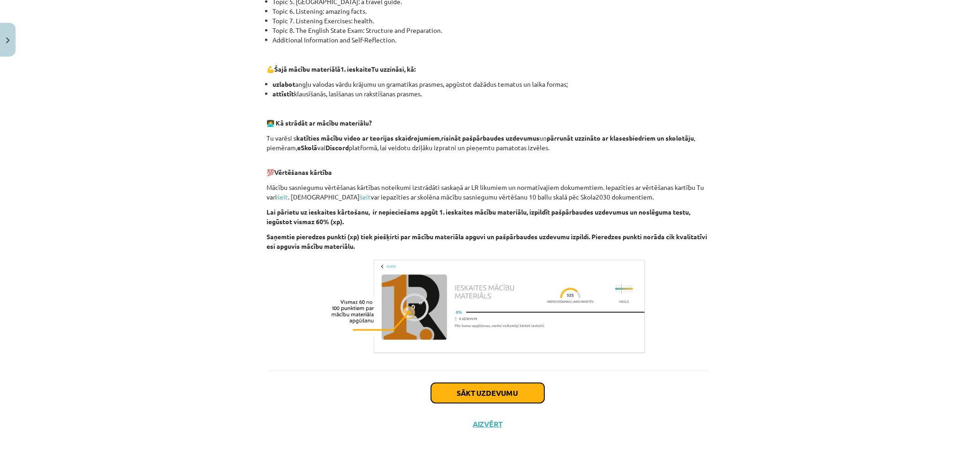  I want to click on li: Additional Information and Self-Reflection., so click(490, 40).